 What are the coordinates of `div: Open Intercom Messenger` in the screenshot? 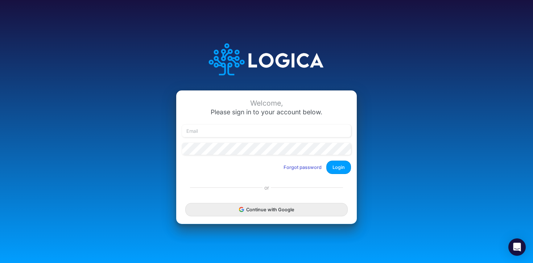 It's located at (517, 247).